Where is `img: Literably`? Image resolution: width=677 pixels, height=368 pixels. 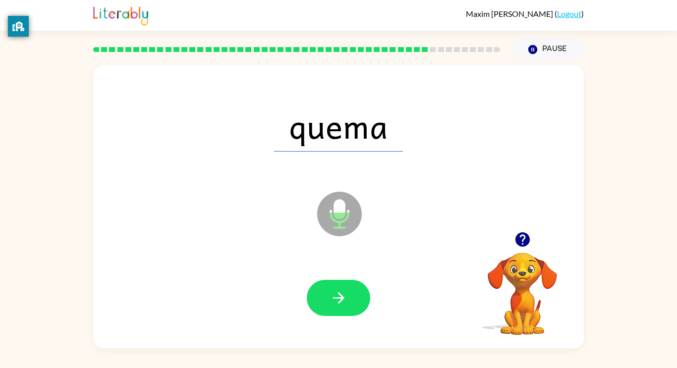 img: Literably is located at coordinates (120, 15).